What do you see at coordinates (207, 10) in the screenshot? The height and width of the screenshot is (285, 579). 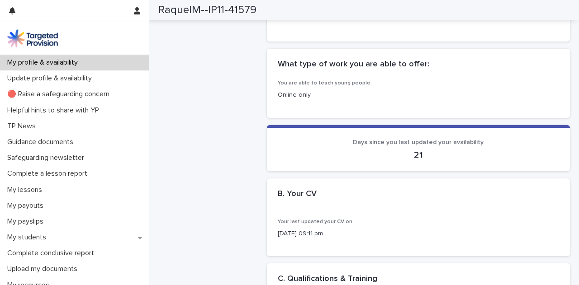 I see `h2: RaquelM--IP11-41579` at bounding box center [207, 10].